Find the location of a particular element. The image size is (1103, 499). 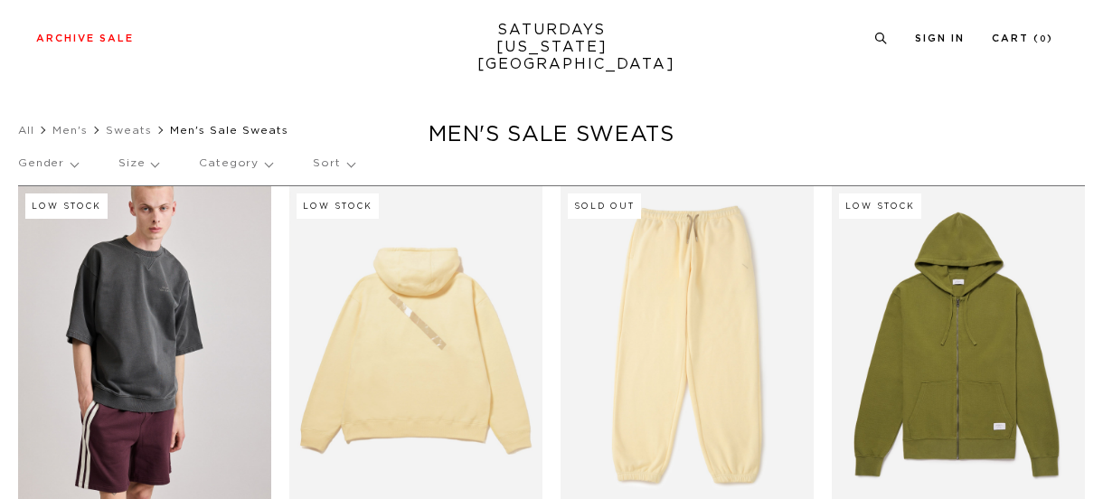

a: Sign In is located at coordinates (939, 38).